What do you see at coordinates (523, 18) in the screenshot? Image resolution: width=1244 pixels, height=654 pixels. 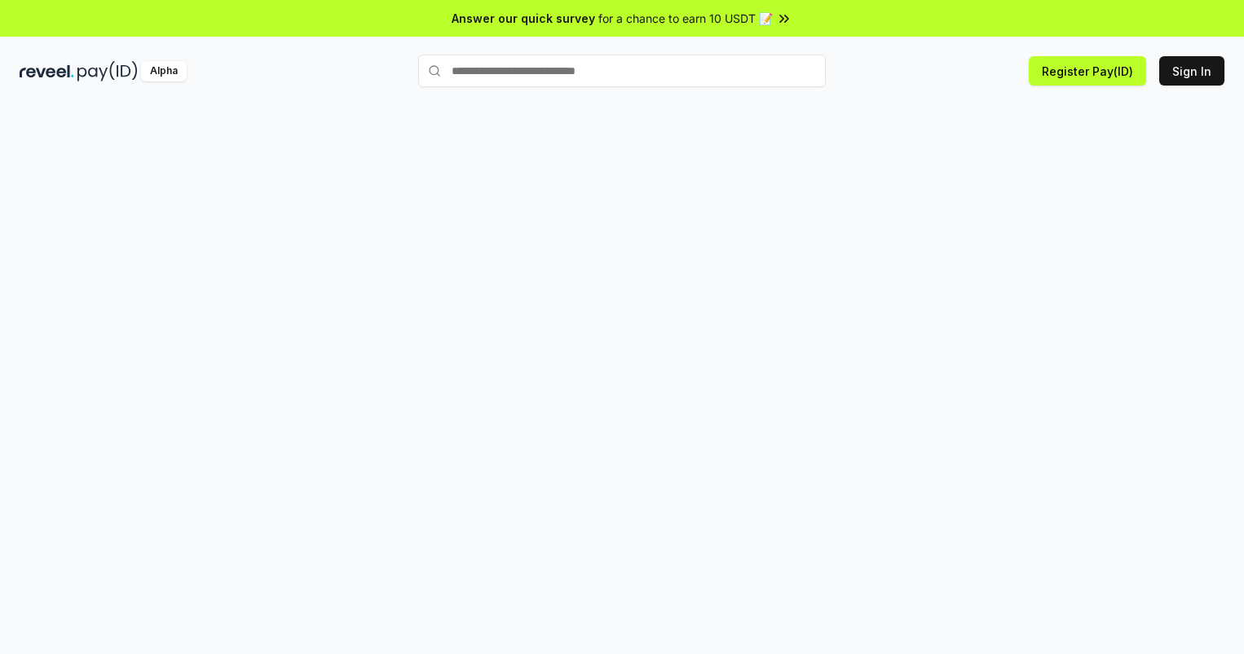 I see `span: Answer our quick survey` at bounding box center [523, 18].